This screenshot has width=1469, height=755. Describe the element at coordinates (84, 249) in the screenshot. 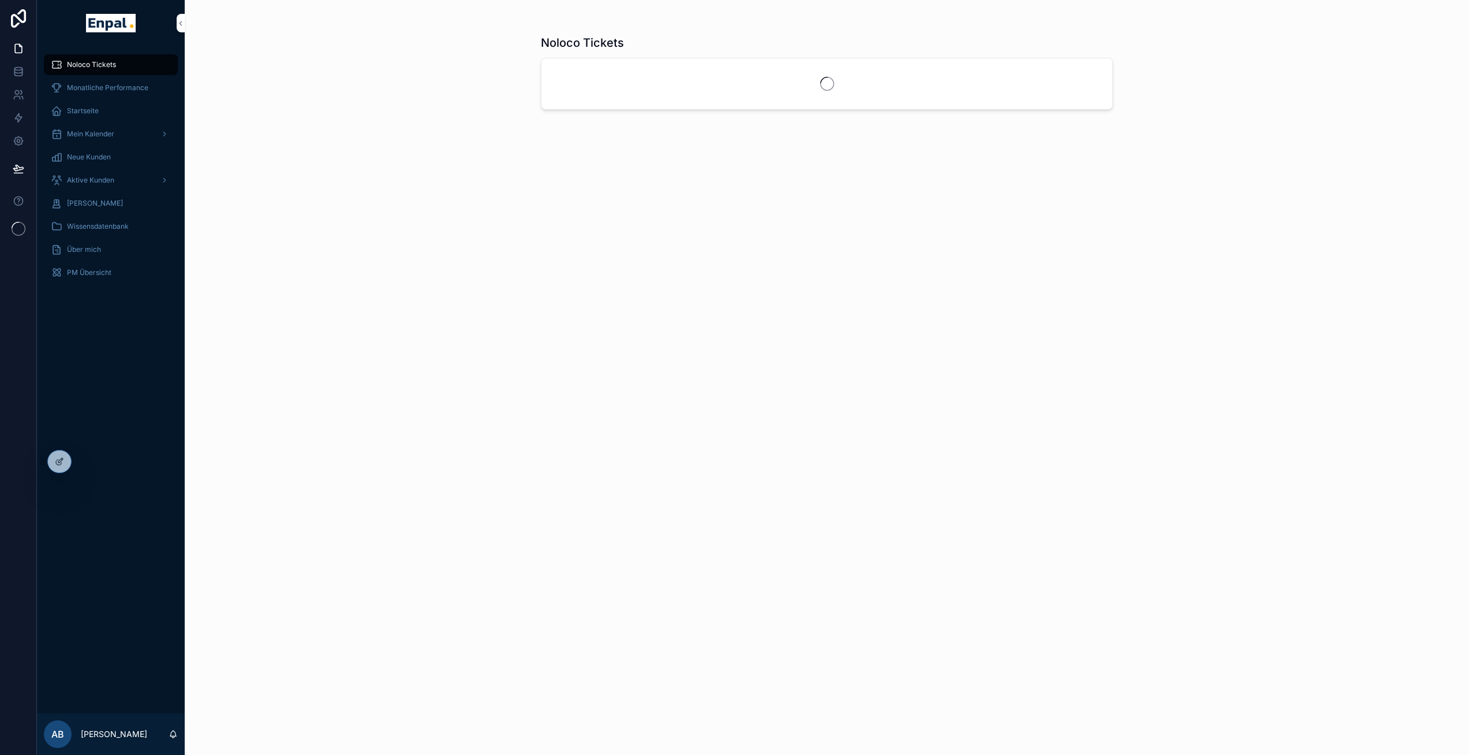

I see `span: Über mich` at that location.